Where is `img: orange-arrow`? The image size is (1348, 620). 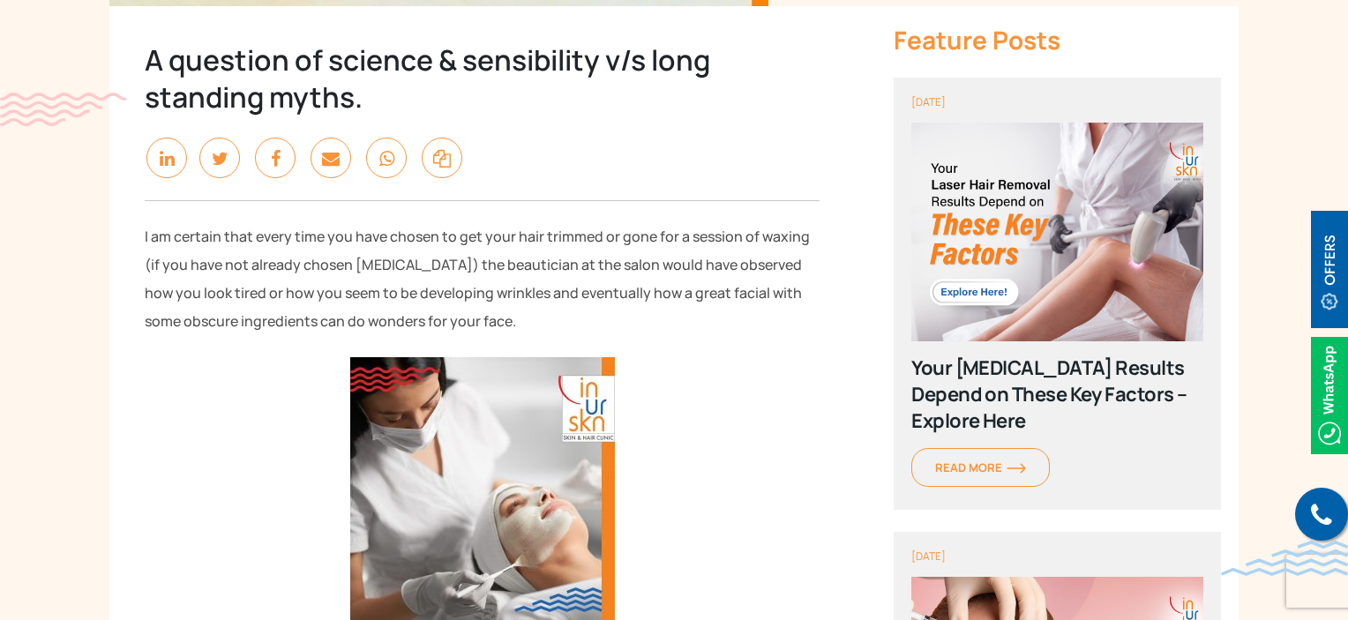 img: orange-arrow is located at coordinates (1017, 469).